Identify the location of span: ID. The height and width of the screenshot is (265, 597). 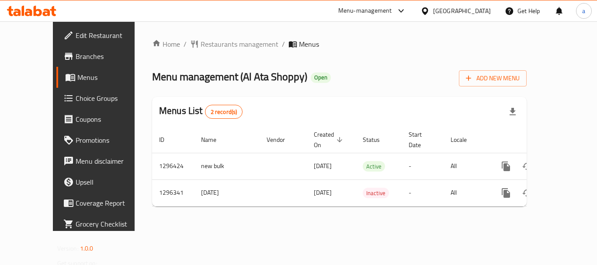
(167, 140).